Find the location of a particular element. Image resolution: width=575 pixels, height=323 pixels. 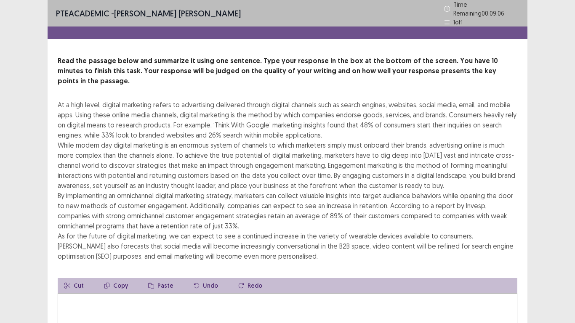

p: Read the passage below and summarize it using one sentence. Type your response in the box at the ... is located at coordinates (287, 71).